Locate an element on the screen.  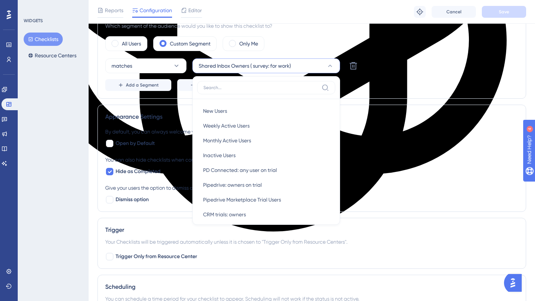
span: Add a Segment is located at coordinates (142, 85).